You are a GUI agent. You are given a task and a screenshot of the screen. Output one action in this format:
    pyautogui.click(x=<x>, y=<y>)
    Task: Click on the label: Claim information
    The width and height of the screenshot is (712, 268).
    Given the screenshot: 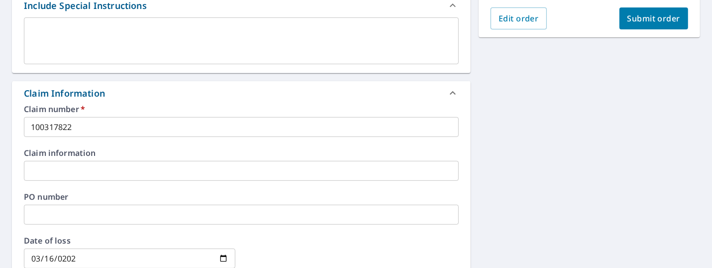 What is the action you would take?
    pyautogui.click(x=241, y=153)
    